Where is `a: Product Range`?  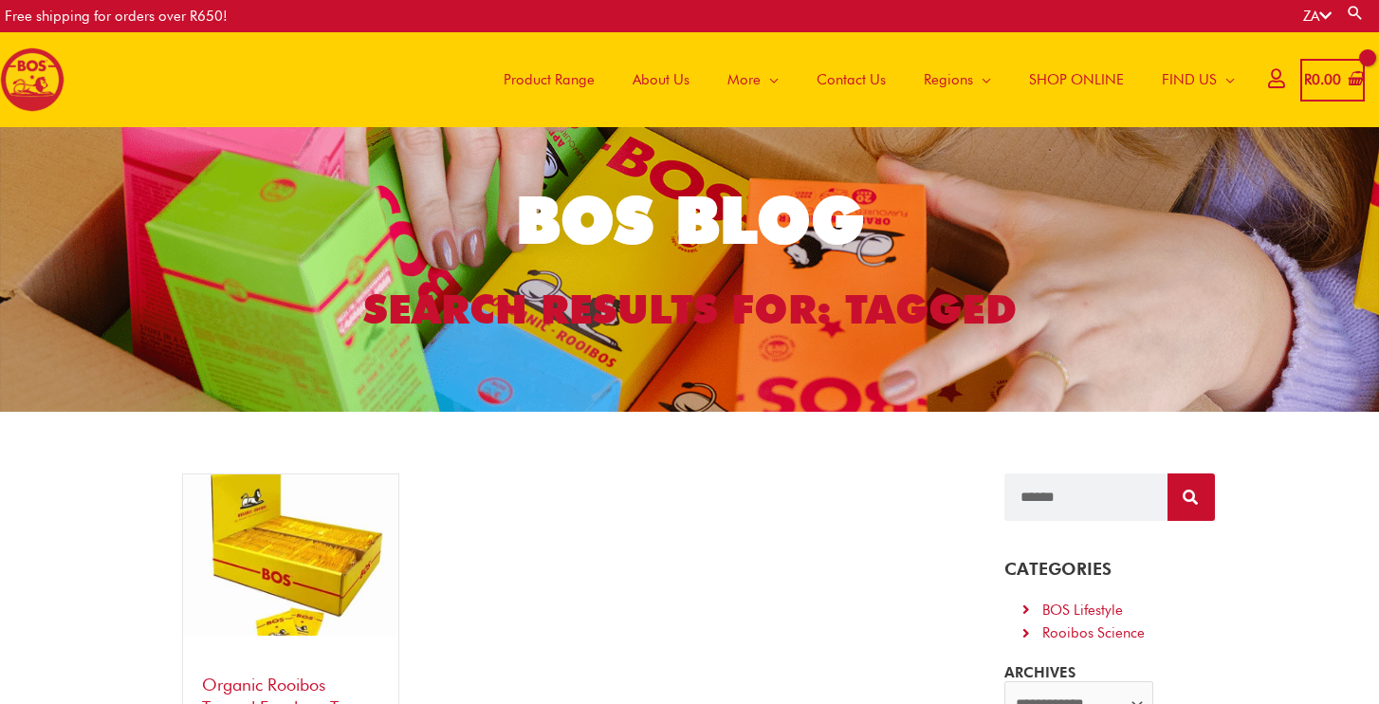
a: Product Range is located at coordinates (549, 80).